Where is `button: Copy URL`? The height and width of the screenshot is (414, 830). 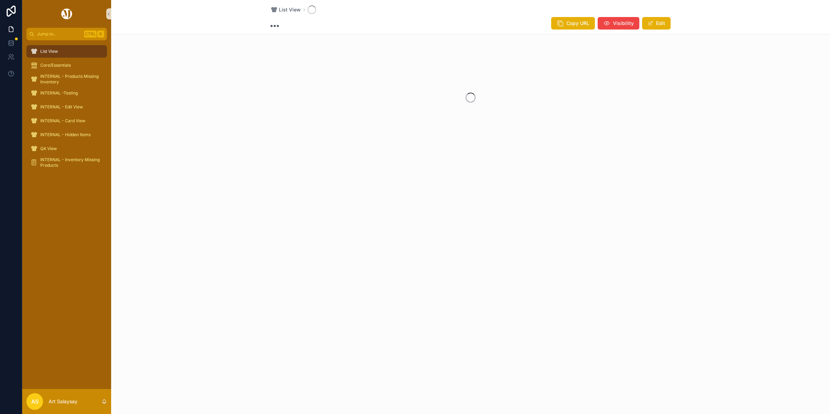
button: Copy URL is located at coordinates (573, 23).